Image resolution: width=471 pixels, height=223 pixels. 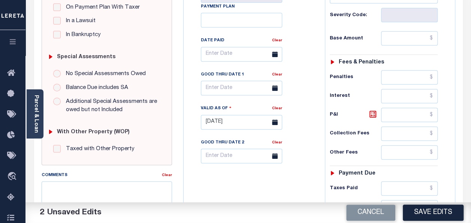 What do you see at coordinates (355, 133) in the screenshot?
I see `h6: Collection Fees` at bounding box center [355, 133].